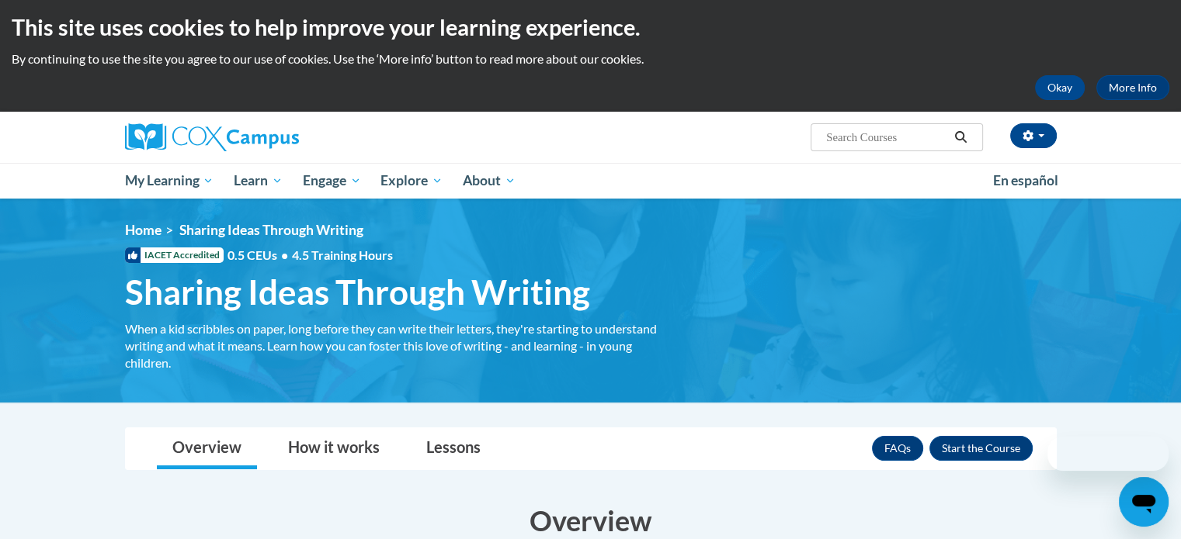 The width and height of the screenshot is (1181, 539). Describe the element at coordinates (1025, 181) in the screenshot. I see `a: En español` at that location.